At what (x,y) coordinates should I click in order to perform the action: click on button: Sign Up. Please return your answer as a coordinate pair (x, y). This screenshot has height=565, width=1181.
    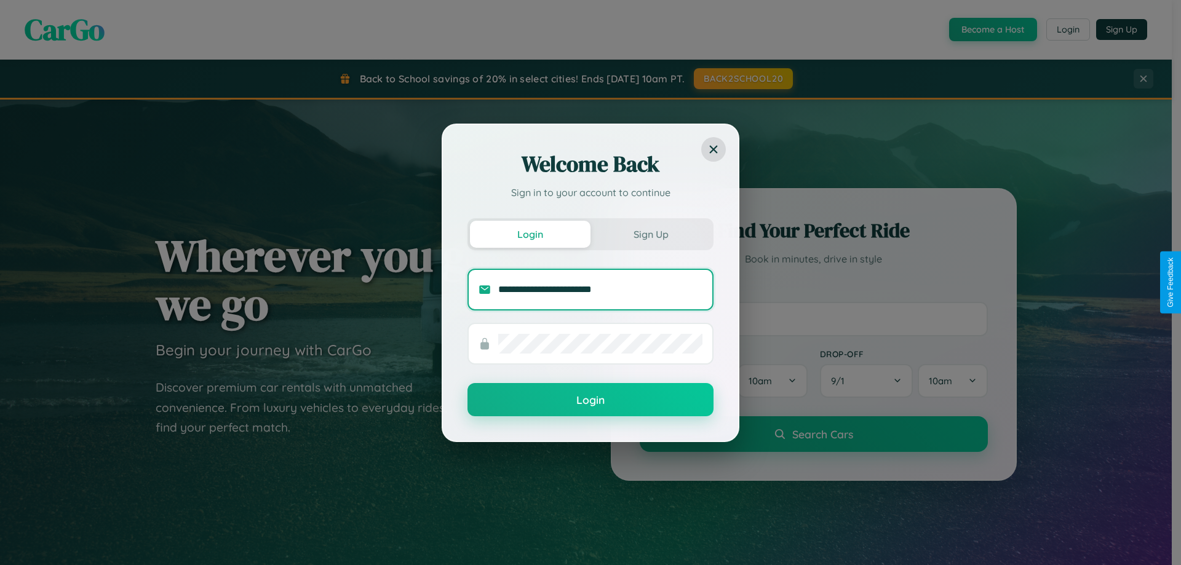
    Looking at the image, I should click on (651, 234).